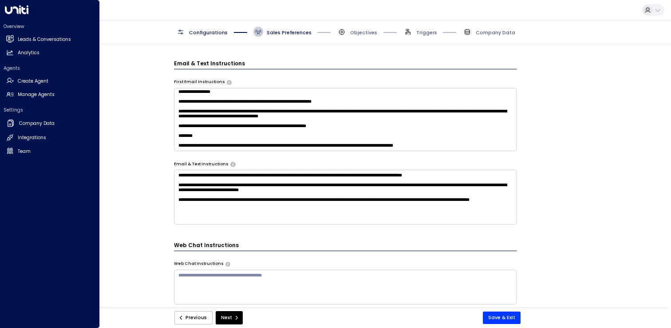 The image size is (671, 328). What do you see at coordinates (233, 164) in the screenshot?
I see `button: Provide any specific instructions you want the agent to follow only when responding to leads via ...` at bounding box center [233, 164].